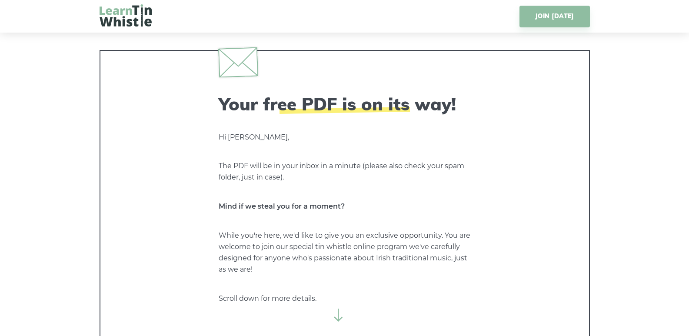 The height and width of the screenshot is (336, 689). What do you see at coordinates (344, 298) in the screenshot?
I see `p: Scroll down for more details.` at bounding box center [344, 298].